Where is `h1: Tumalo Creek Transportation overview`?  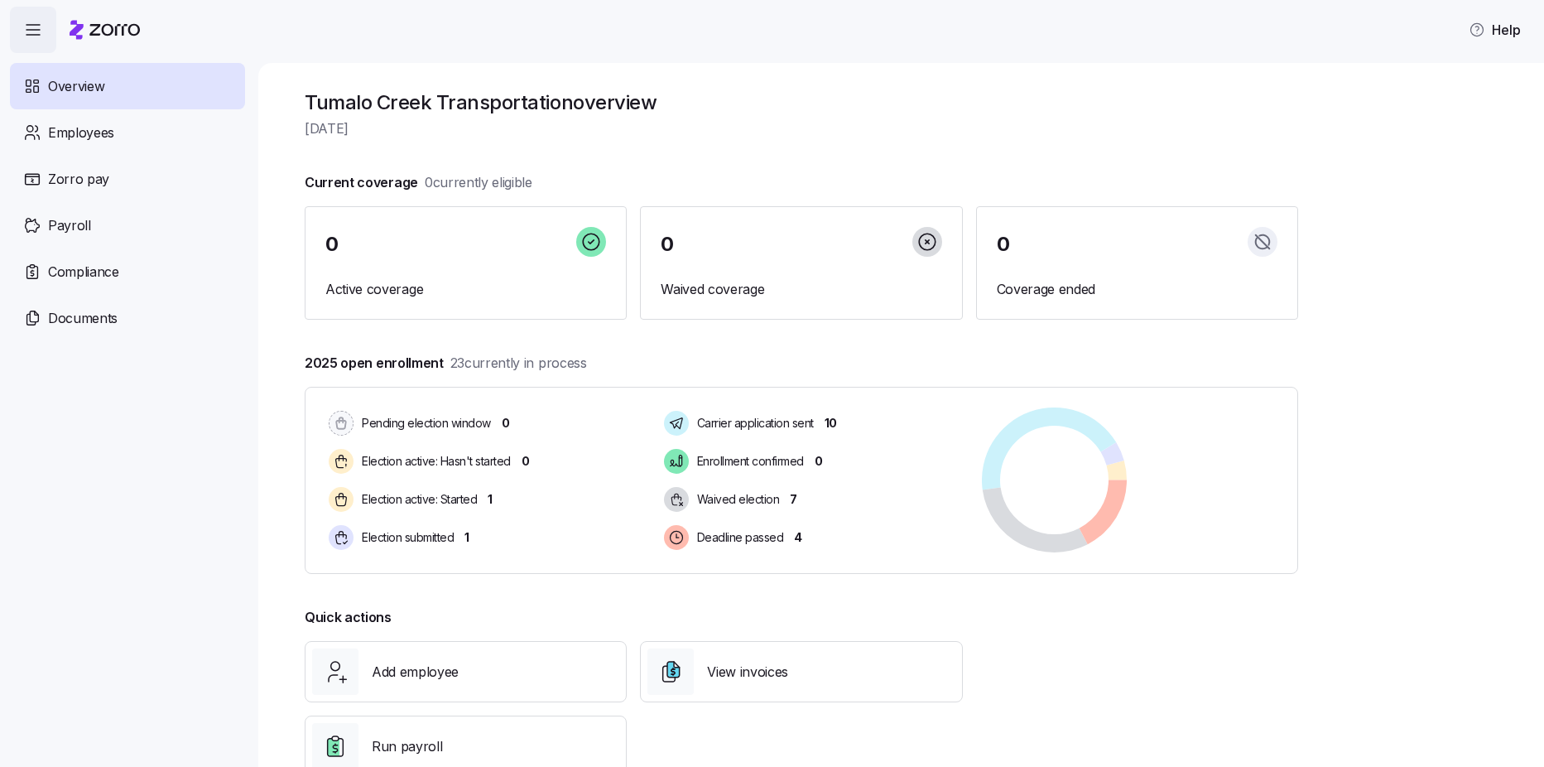
h1: Tumalo Creek Transportation overview is located at coordinates (801, 102).